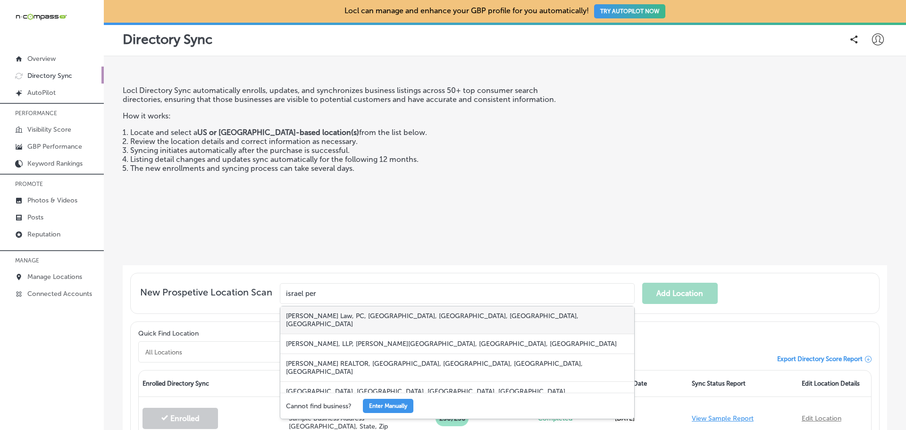 The image size is (906, 430). What do you see at coordinates (349, 95) in the screenshot?
I see `p: Locl Directory Sync automatically enrolls, updates, and synchronizes business listings across 50+...` at bounding box center [349, 95].